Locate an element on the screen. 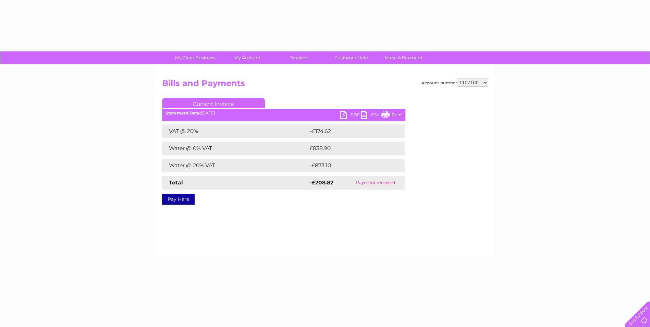 This screenshot has height=327, width=650. div: Account number is located at coordinates (455, 83).